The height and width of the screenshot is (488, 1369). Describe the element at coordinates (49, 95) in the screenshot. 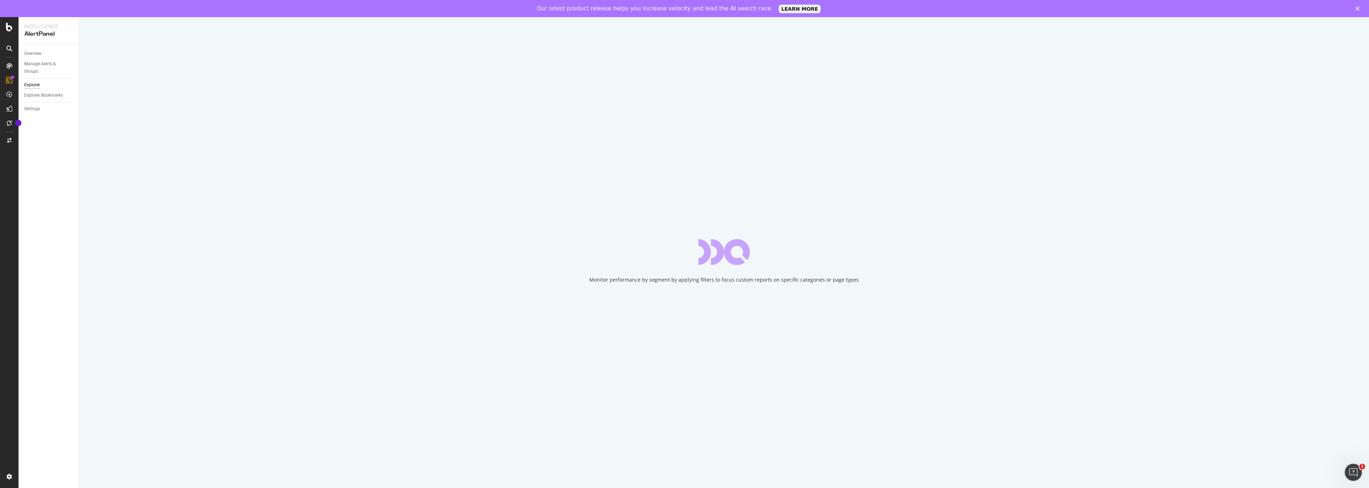

I see `a: Explorer Bookmarks` at that location.